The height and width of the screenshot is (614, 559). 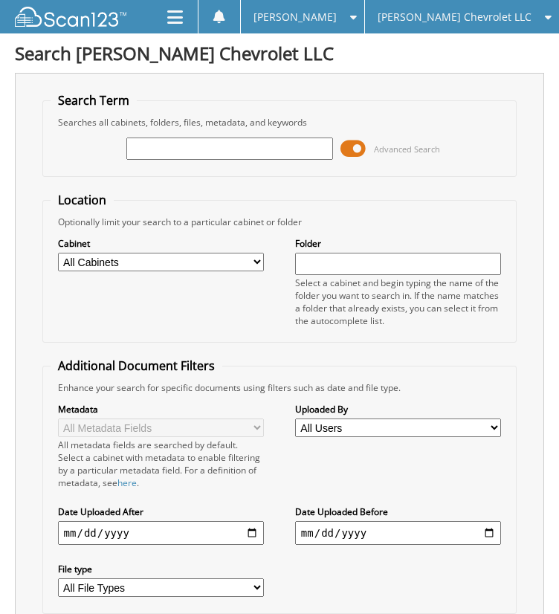 I want to click on div: All metadata fields are searched by default. Select a cabinet with metadata to enable filtering b..., so click(x=161, y=464).